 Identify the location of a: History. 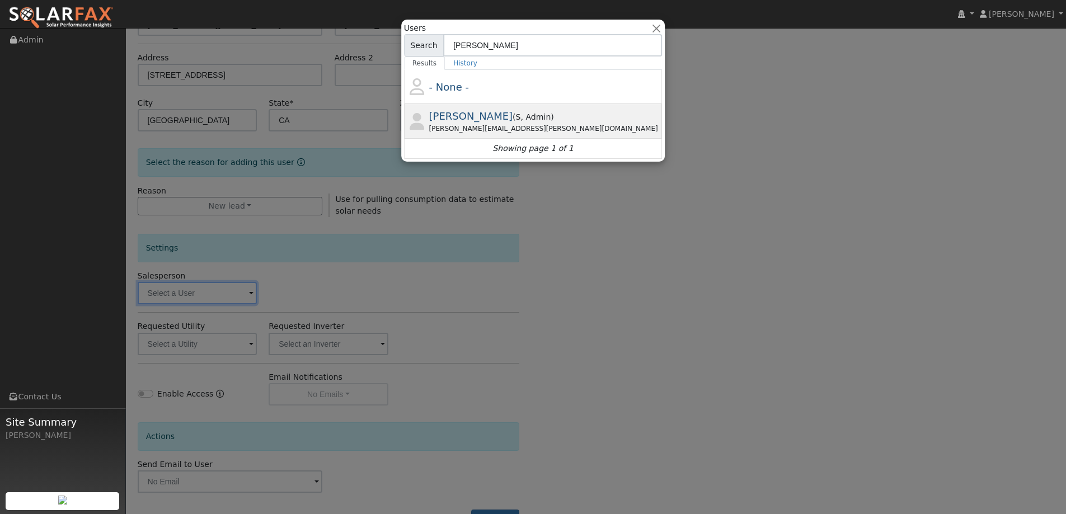
(465, 63).